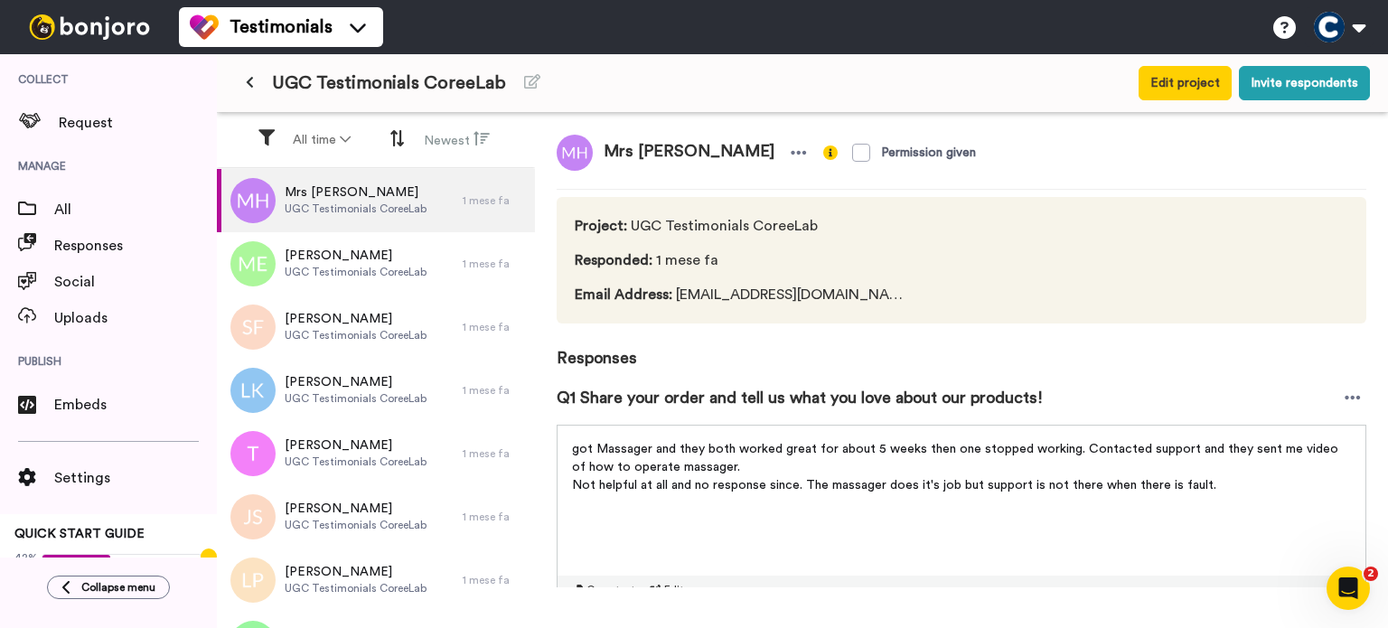 The image size is (1388, 628). I want to click on span: Project :, so click(601, 226).